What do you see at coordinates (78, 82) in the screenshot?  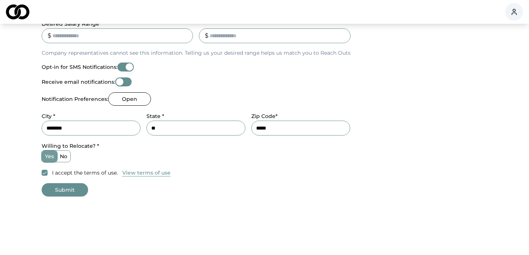 I see `label: Receive email notifications:` at bounding box center [78, 82].